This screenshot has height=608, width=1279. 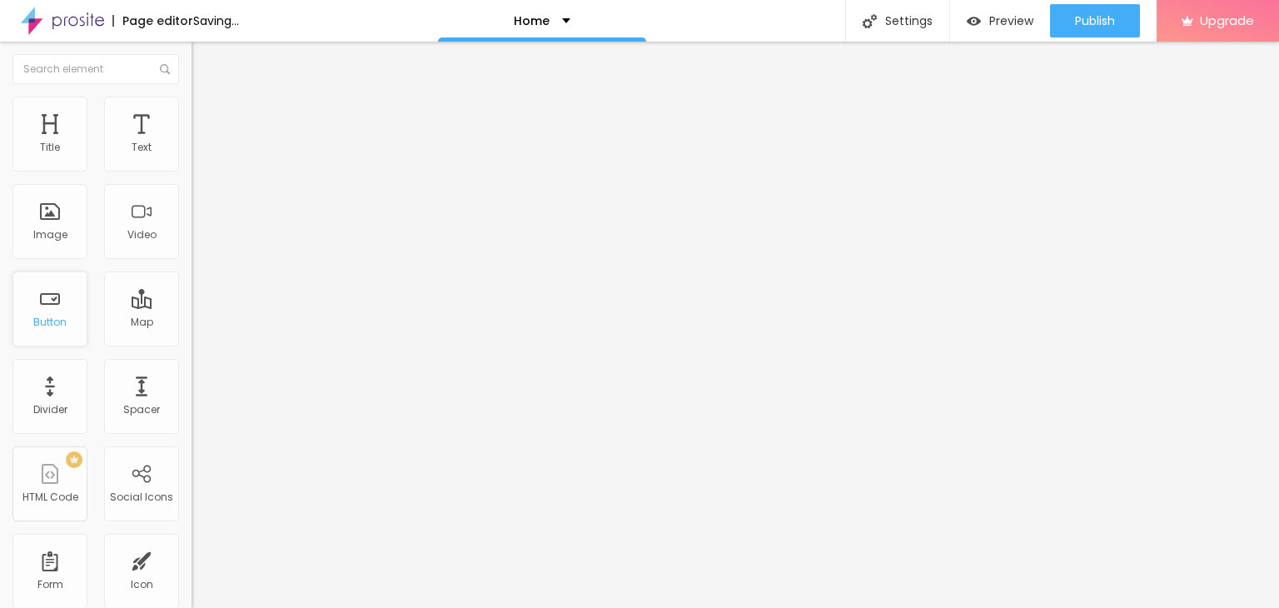 What do you see at coordinates (50, 497) in the screenshot?
I see `div: HTML Code` at bounding box center [50, 497].